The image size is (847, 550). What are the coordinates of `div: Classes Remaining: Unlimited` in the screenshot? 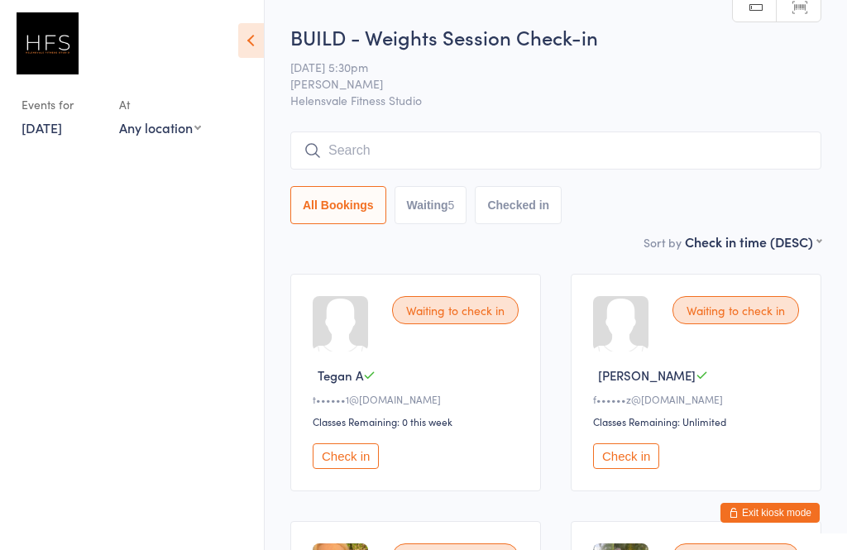 It's located at (698, 421).